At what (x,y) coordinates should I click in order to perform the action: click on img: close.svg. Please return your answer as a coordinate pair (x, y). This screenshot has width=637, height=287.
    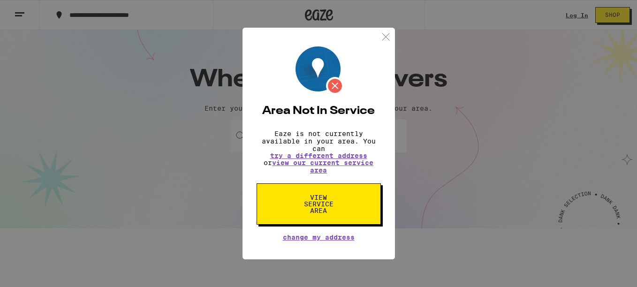
    Looking at the image, I should click on (385, 37).